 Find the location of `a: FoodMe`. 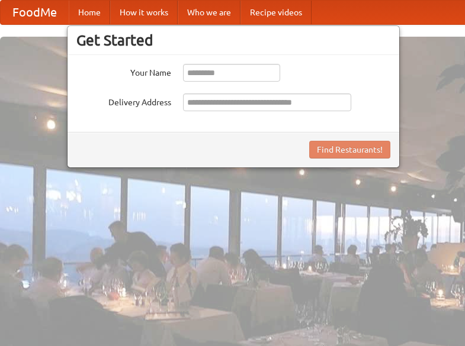

a: FoodMe is located at coordinates (34, 12).